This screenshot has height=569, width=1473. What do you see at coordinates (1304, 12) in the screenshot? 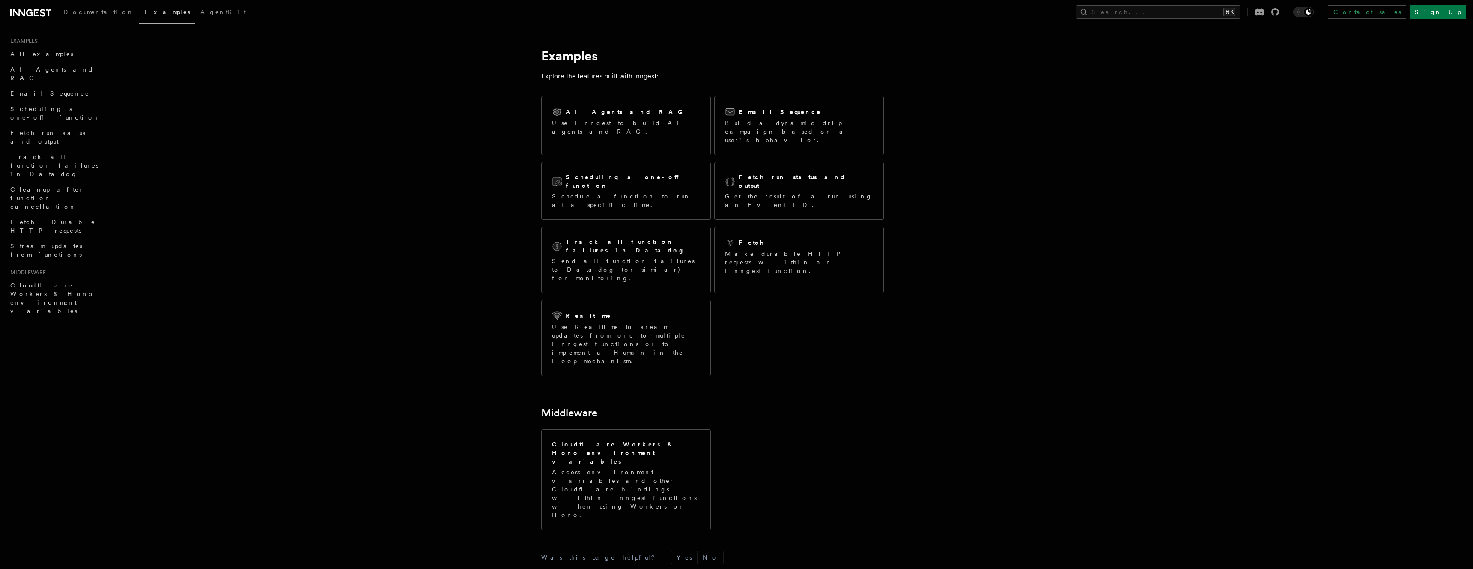
I see `button: Toggle dark mode` at bounding box center [1304, 12].